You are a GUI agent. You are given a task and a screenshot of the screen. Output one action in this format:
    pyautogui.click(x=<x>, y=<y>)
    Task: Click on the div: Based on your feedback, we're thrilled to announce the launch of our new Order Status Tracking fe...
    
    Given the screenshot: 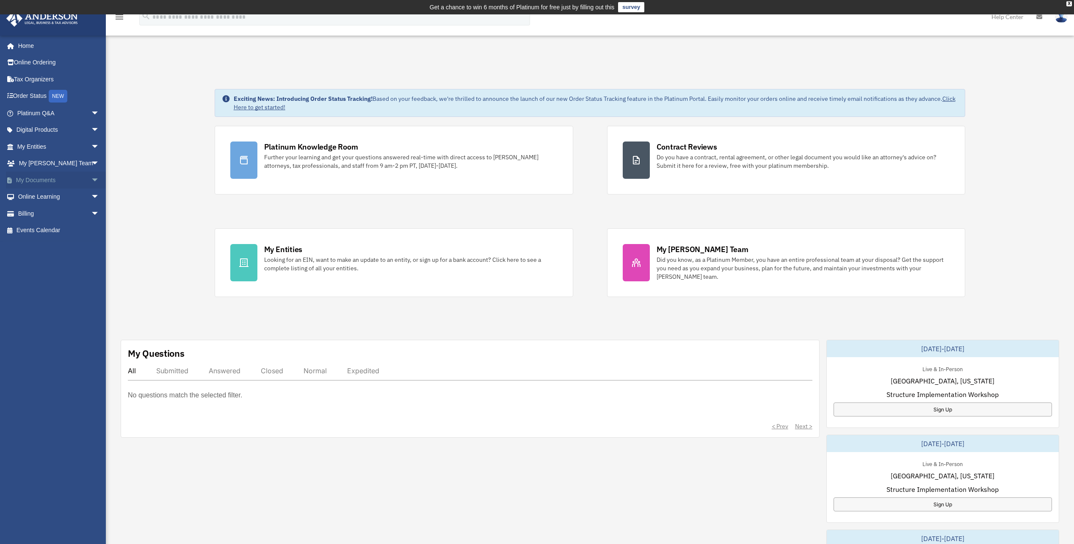 What is the action you would take?
    pyautogui.click(x=596, y=103)
    